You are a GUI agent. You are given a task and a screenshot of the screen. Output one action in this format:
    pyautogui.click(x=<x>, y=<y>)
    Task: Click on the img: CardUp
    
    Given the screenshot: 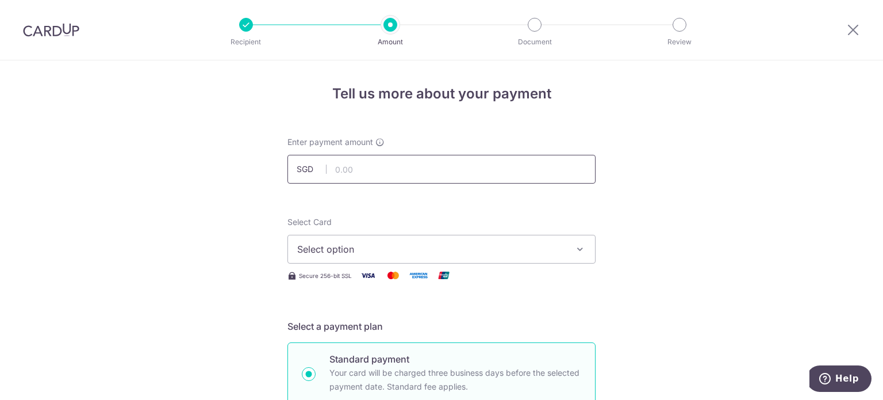 What is the action you would take?
    pyautogui.click(x=51, y=30)
    